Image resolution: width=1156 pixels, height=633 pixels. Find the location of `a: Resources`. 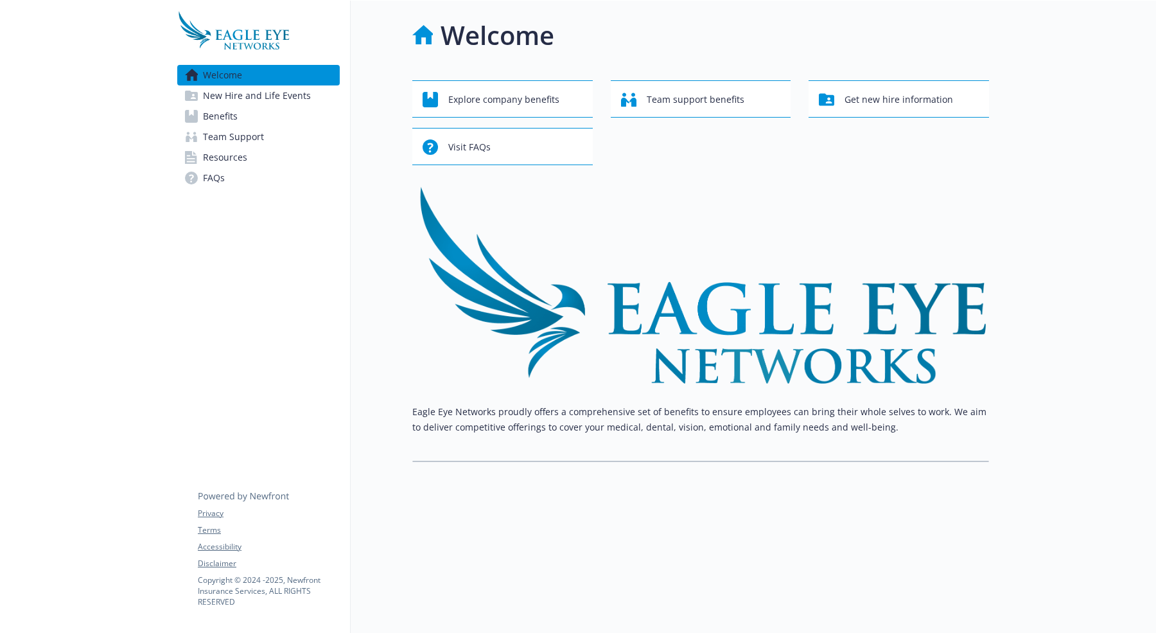

a: Resources is located at coordinates (258, 157).